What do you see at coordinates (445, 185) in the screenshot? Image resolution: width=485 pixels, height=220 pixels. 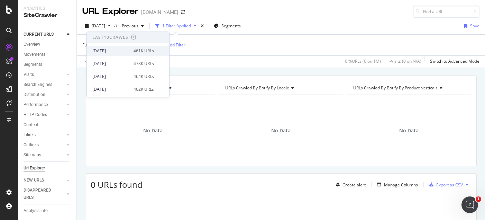 I see `button: Export as CSV` at bounding box center [445, 185].